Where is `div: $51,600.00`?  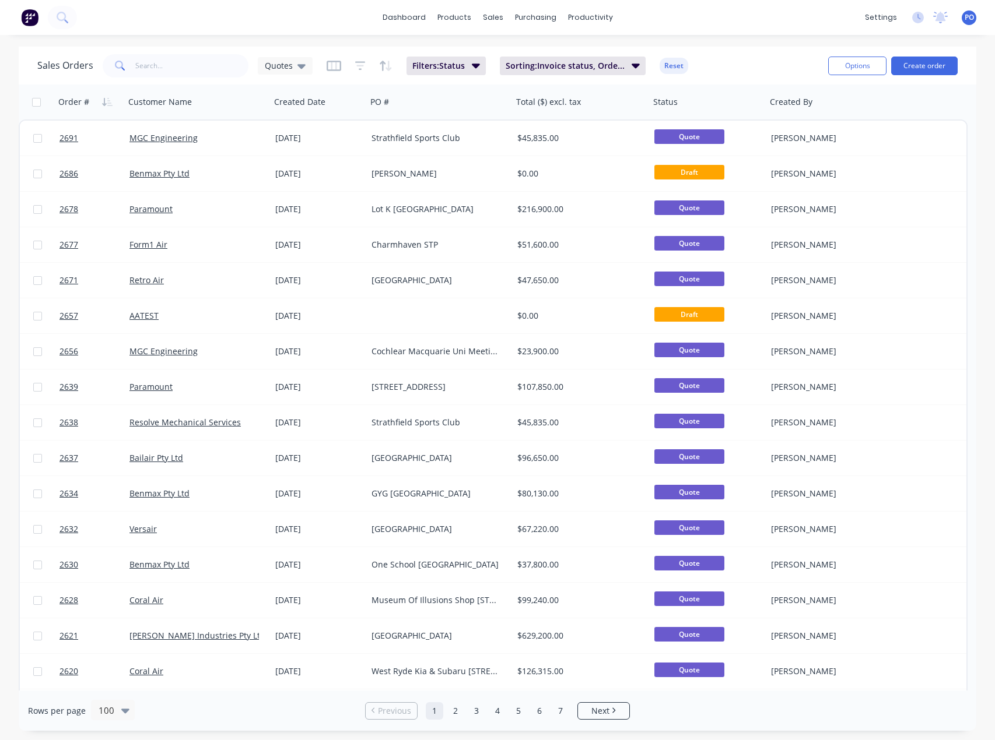 div: $51,600.00 is located at coordinates (578, 245).